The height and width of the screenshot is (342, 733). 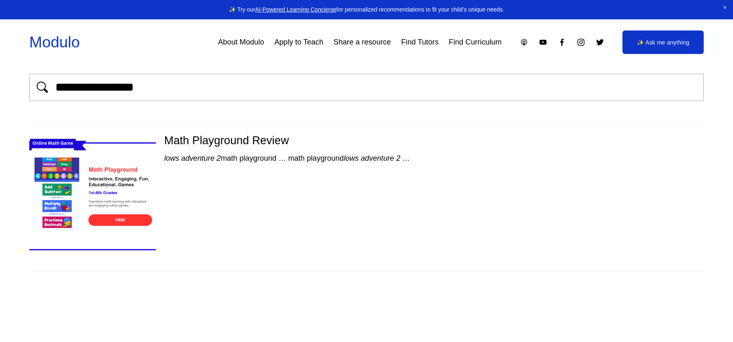 I want to click on a: AI-Powered Learning Concierge, so click(x=296, y=9).